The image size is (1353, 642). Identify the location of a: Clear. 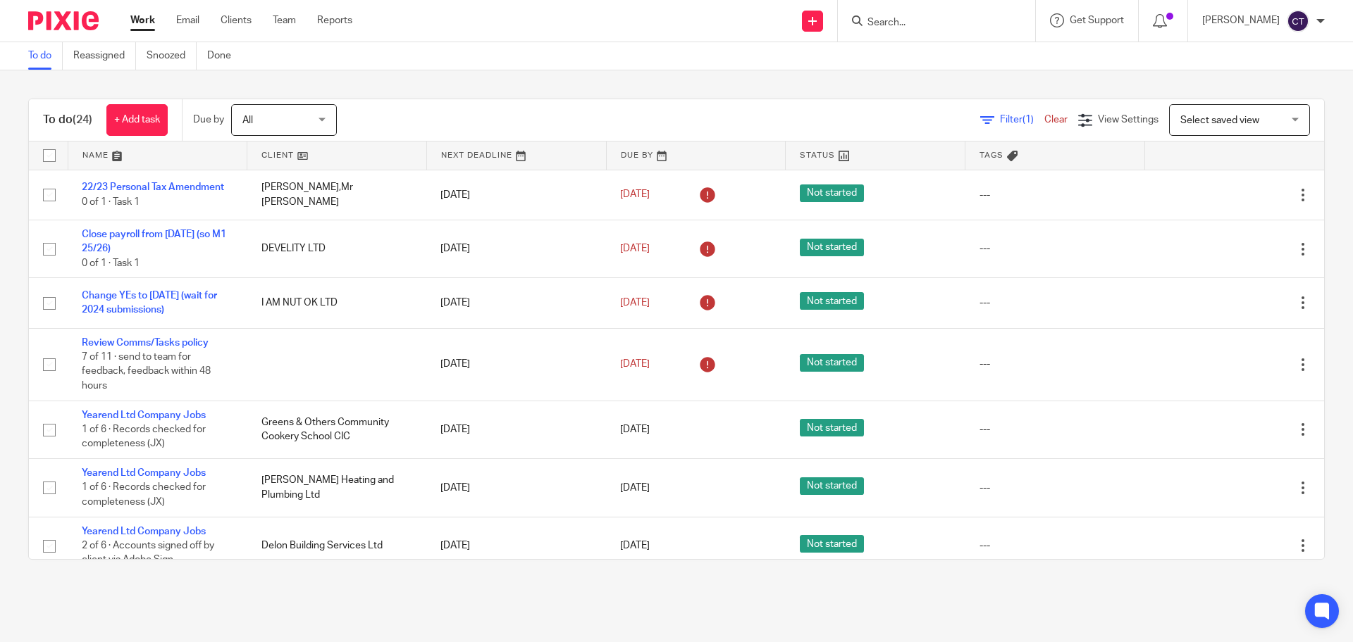
(1055, 120).